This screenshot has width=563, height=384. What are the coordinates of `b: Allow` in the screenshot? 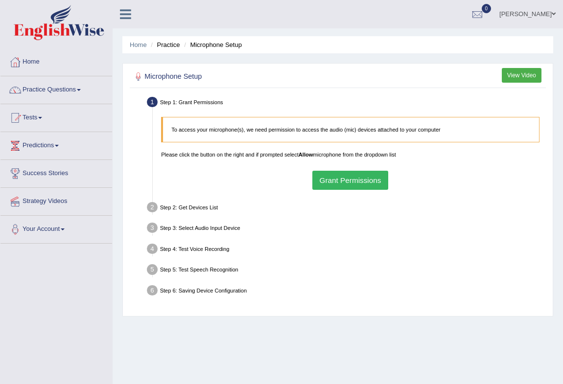 It's located at (305, 155).